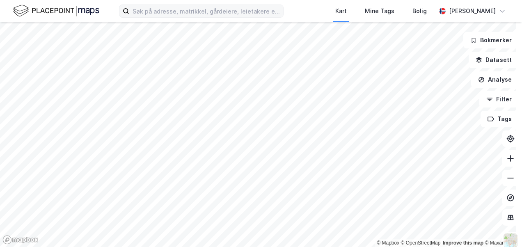 Image resolution: width=522 pixels, height=247 pixels. I want to click on a: OpenStreetMap, so click(420, 243).